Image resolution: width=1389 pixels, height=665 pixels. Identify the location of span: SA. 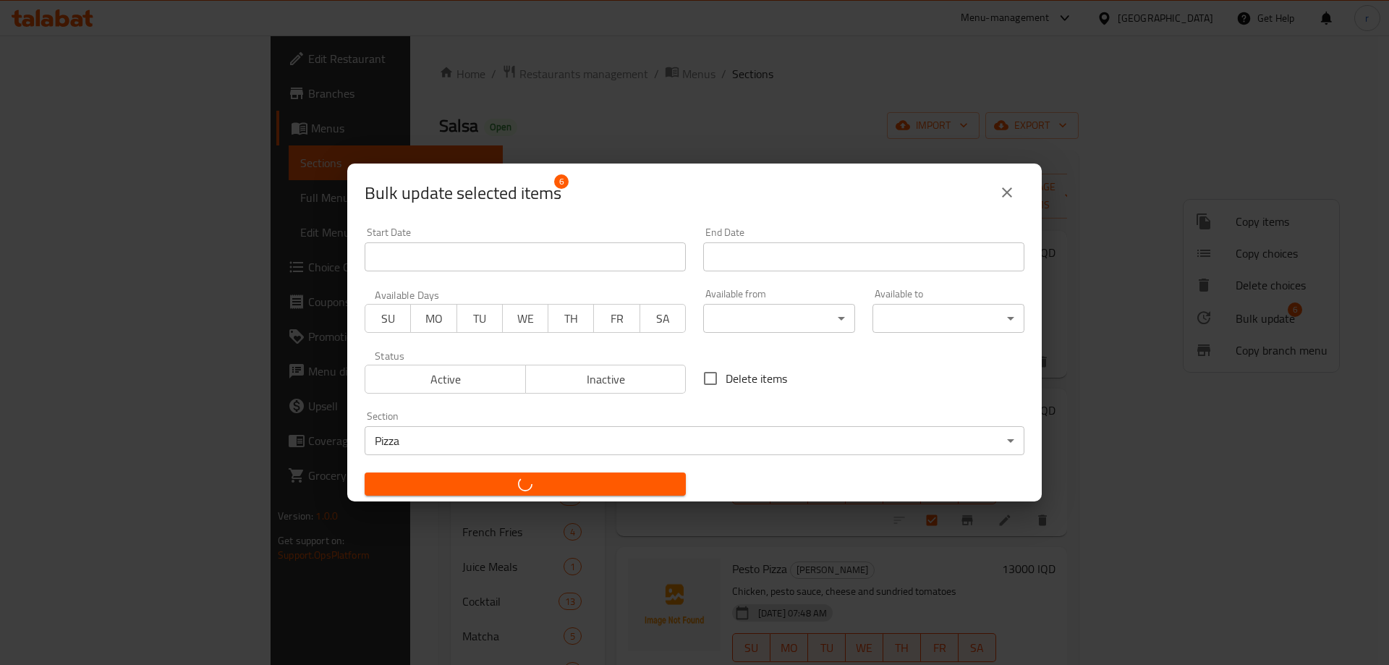
(663, 318).